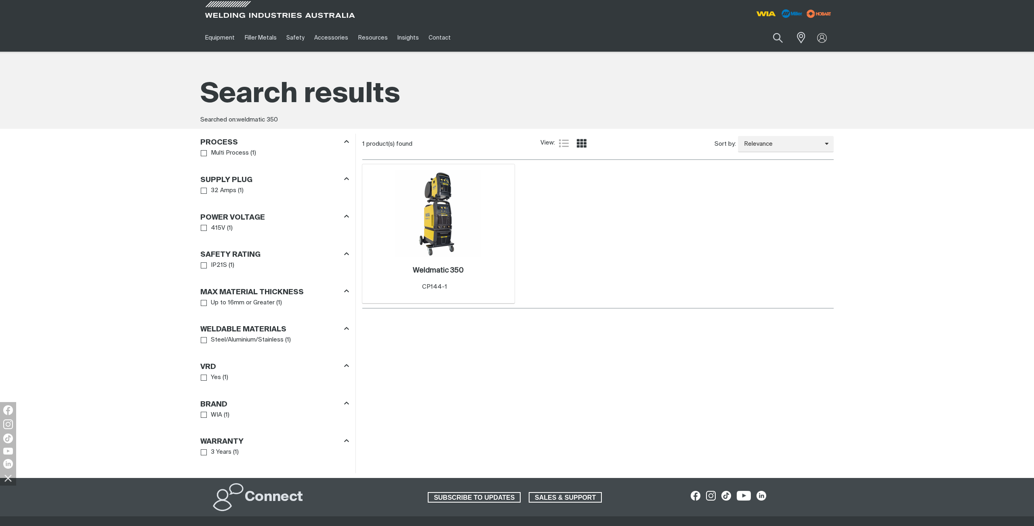  I want to click on a: SALES & SUPPORT, so click(565, 498).